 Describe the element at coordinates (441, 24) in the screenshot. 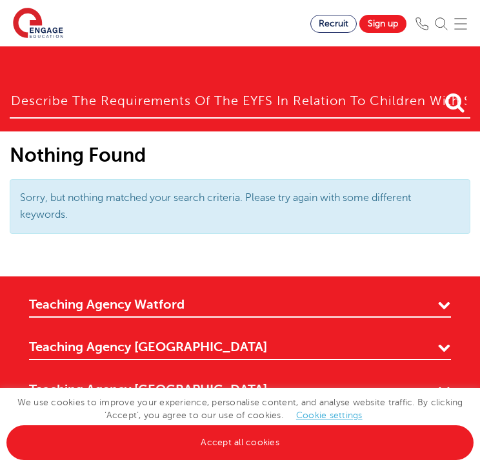

I see `img: Search` at that location.